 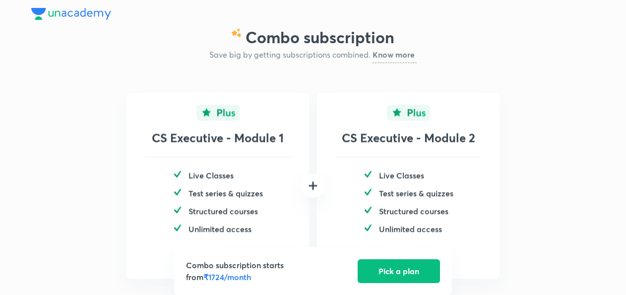 What do you see at coordinates (399, 271) in the screenshot?
I see `button: Pick a plan` at bounding box center [399, 271].